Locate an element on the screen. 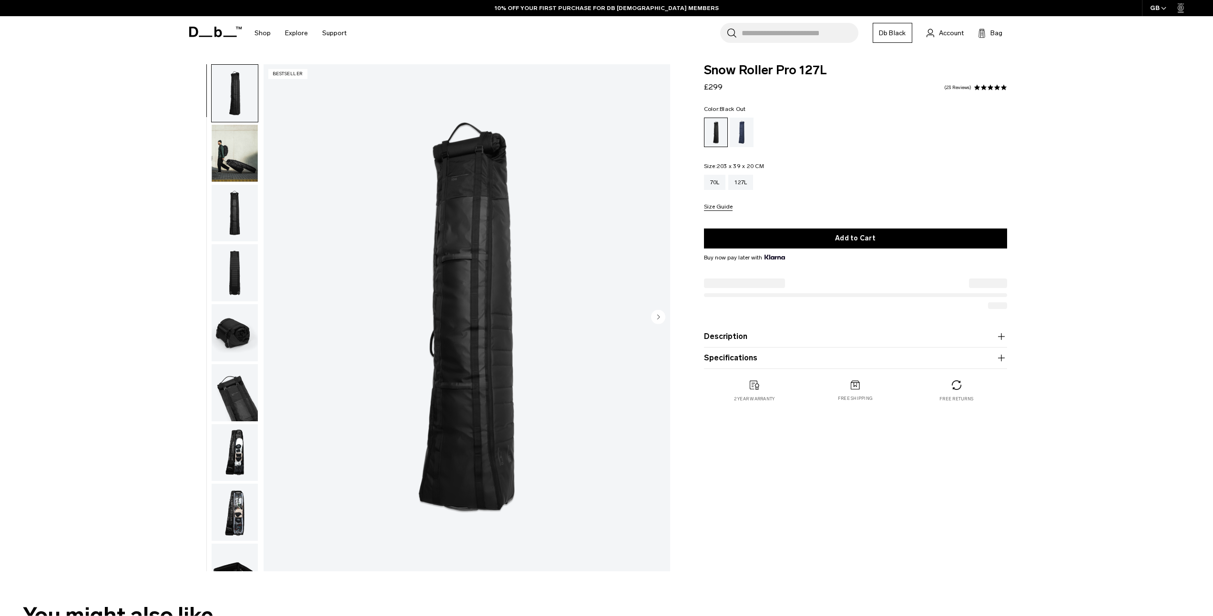  a: Account is located at coordinates (945, 33).